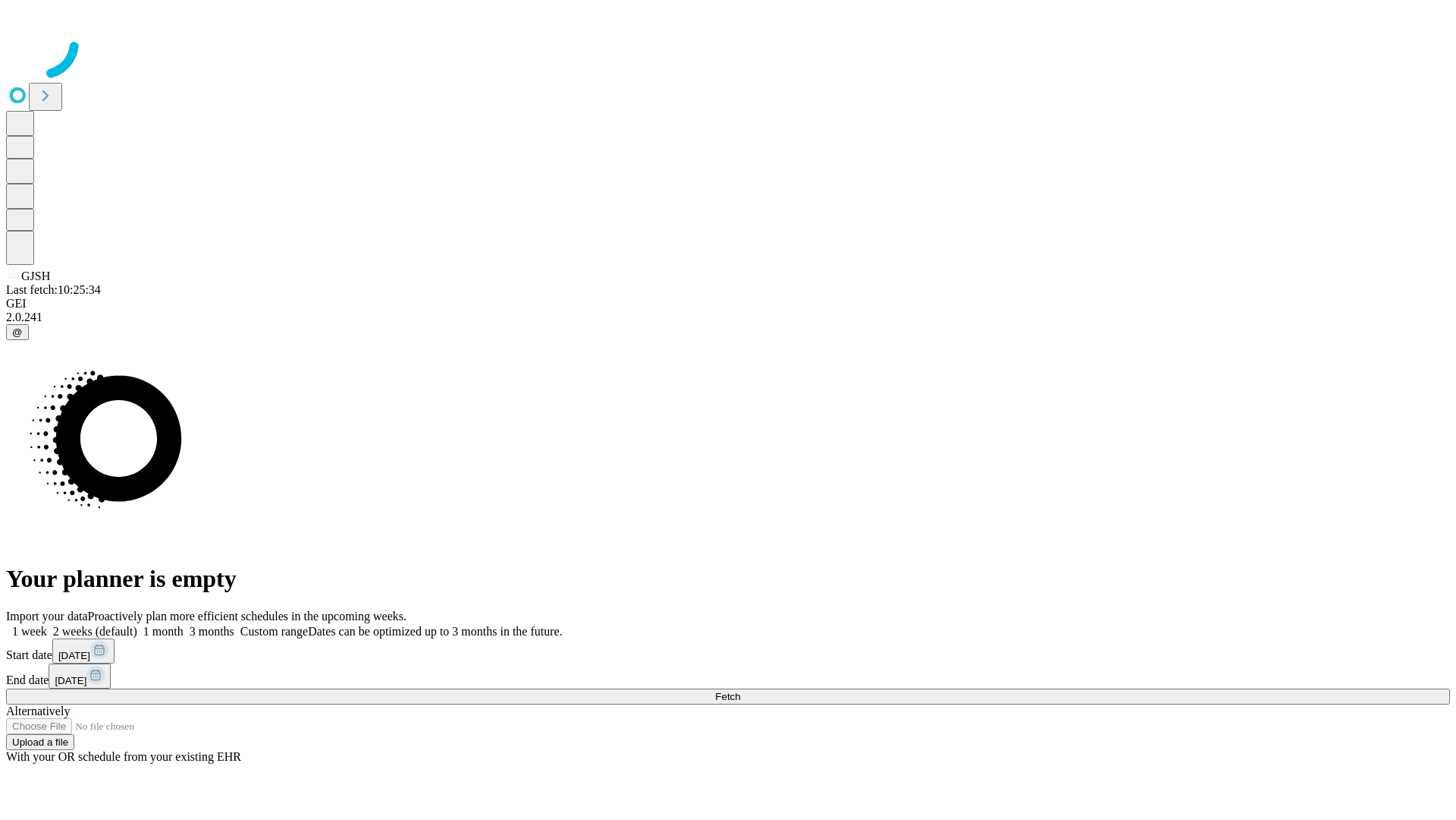 The image size is (1456, 820). I want to click on h1: Your planner is empty, so click(728, 578).